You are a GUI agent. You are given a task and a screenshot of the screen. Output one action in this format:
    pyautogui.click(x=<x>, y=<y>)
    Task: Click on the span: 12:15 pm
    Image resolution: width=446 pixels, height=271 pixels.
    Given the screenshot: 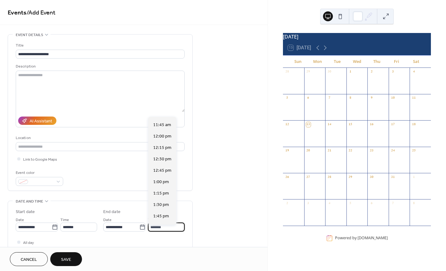 What is the action you would take?
    pyautogui.click(x=162, y=148)
    